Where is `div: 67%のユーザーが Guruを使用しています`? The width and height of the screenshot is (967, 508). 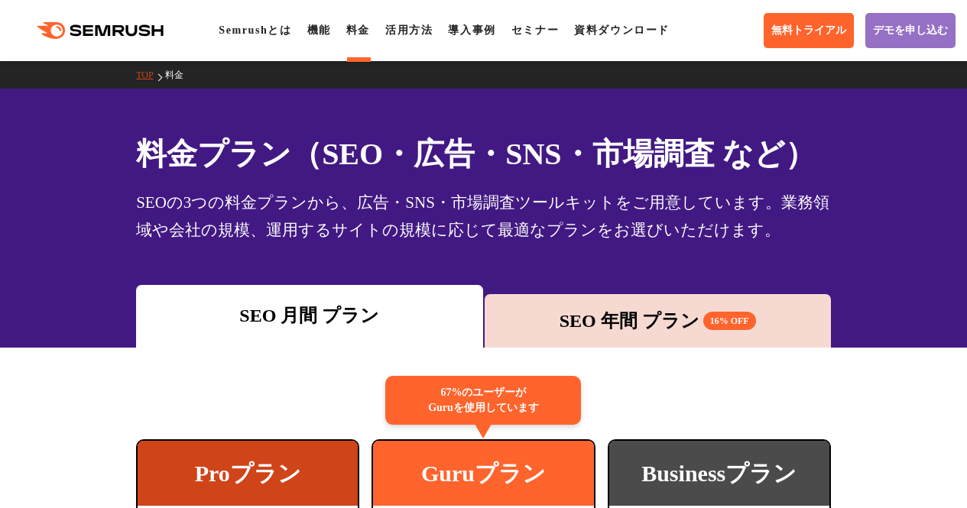
div: 67%のユーザーが Guruを使用しています is located at coordinates (483, 401).